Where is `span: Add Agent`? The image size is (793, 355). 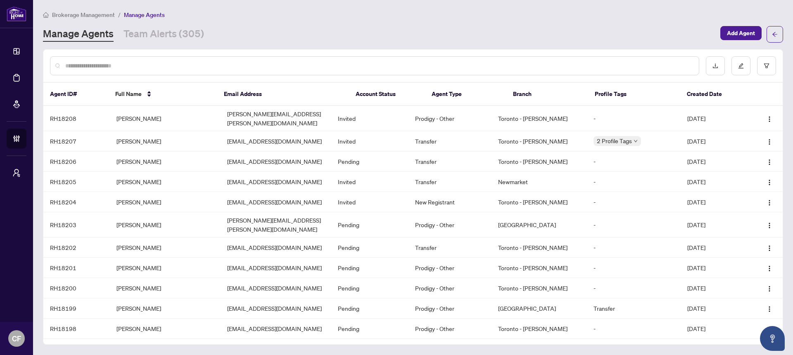 span: Add Agent is located at coordinates (741, 33).